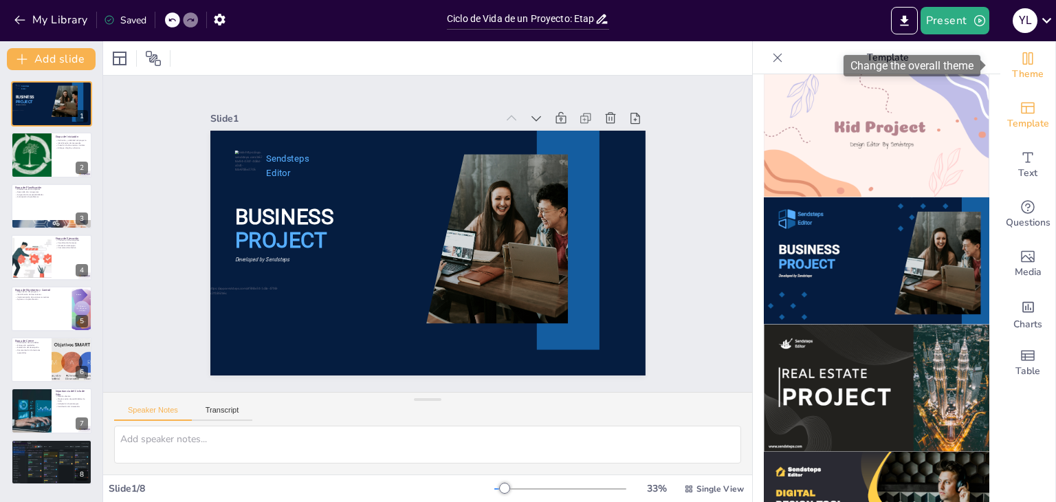 This screenshot has width=1056, height=502. Describe the element at coordinates (52, 197) in the screenshot. I see `p: Anticipación de problemas` at that location.